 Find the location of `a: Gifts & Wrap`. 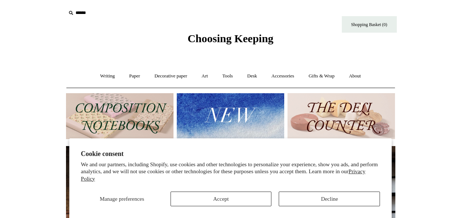

a: Gifts & Wrap is located at coordinates (322, 76).